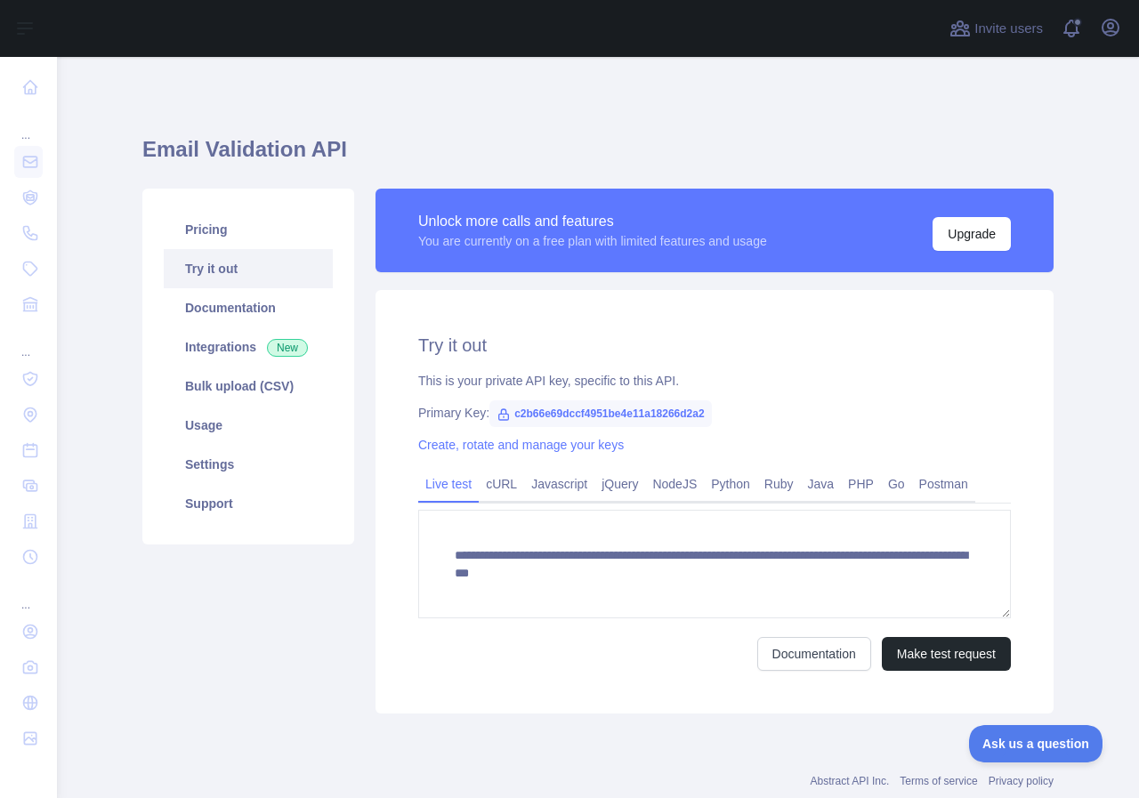 The image size is (1139, 798). What do you see at coordinates (248, 465) in the screenshot?
I see `a: Settings` at bounding box center [248, 465].